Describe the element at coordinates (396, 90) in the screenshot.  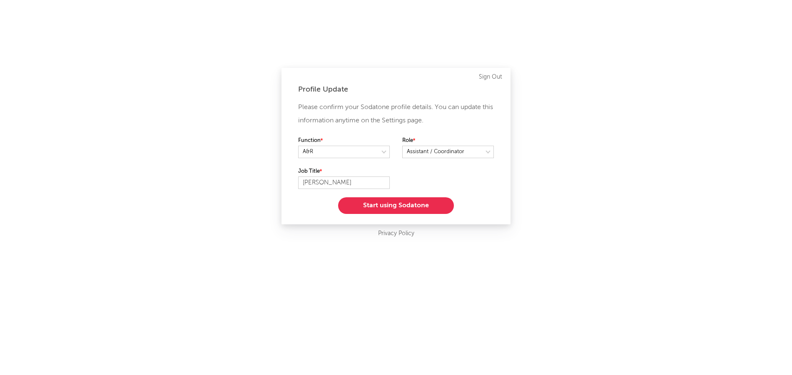
I see `div: Profile Update` at that location.